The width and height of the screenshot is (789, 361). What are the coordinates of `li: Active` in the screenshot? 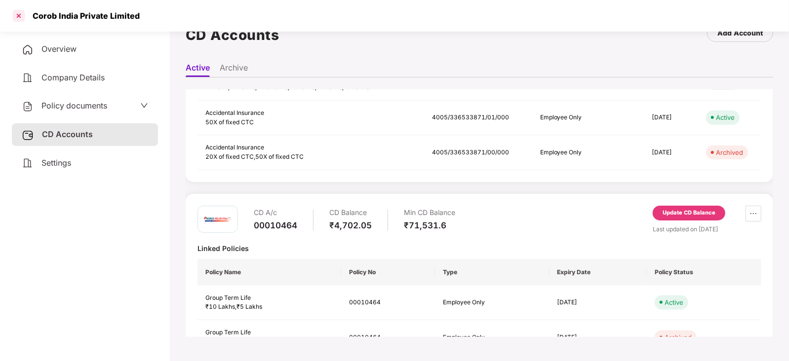 It's located at (197, 70).